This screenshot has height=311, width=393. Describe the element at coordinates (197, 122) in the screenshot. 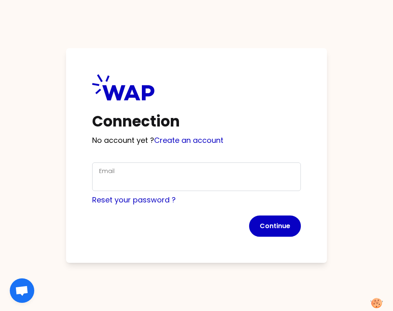

I see `h1: Connection` at that location.